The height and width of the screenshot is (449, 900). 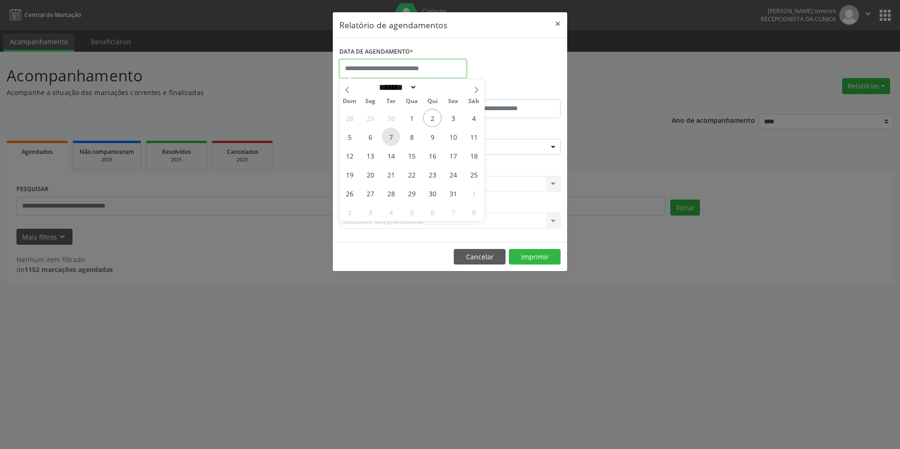 What do you see at coordinates (349, 193) in the screenshot?
I see `span: Outubro 26, 2025` at bounding box center [349, 193].